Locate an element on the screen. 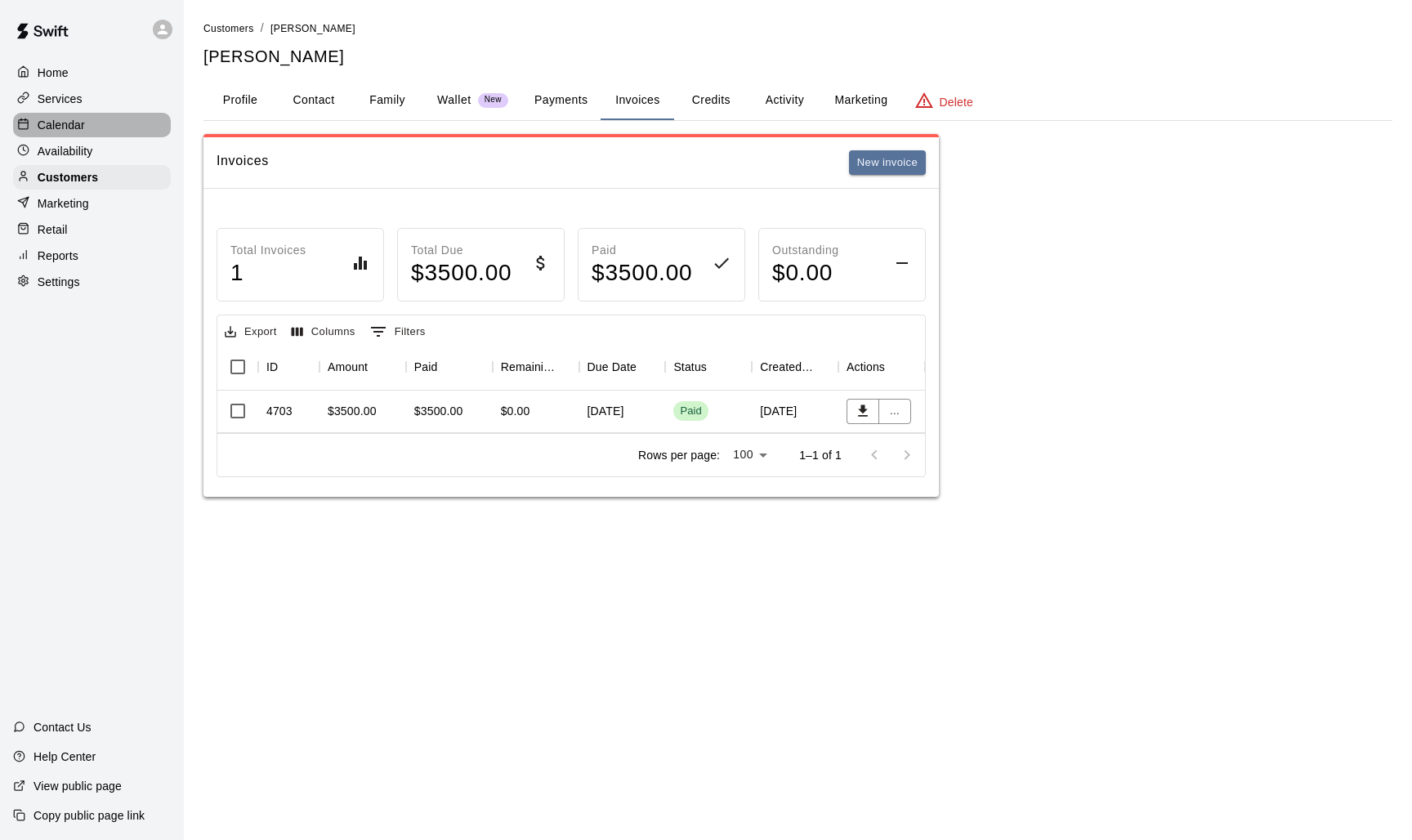 This screenshot has width=1412, height=840. p: Outstanding is located at coordinates (806, 250).